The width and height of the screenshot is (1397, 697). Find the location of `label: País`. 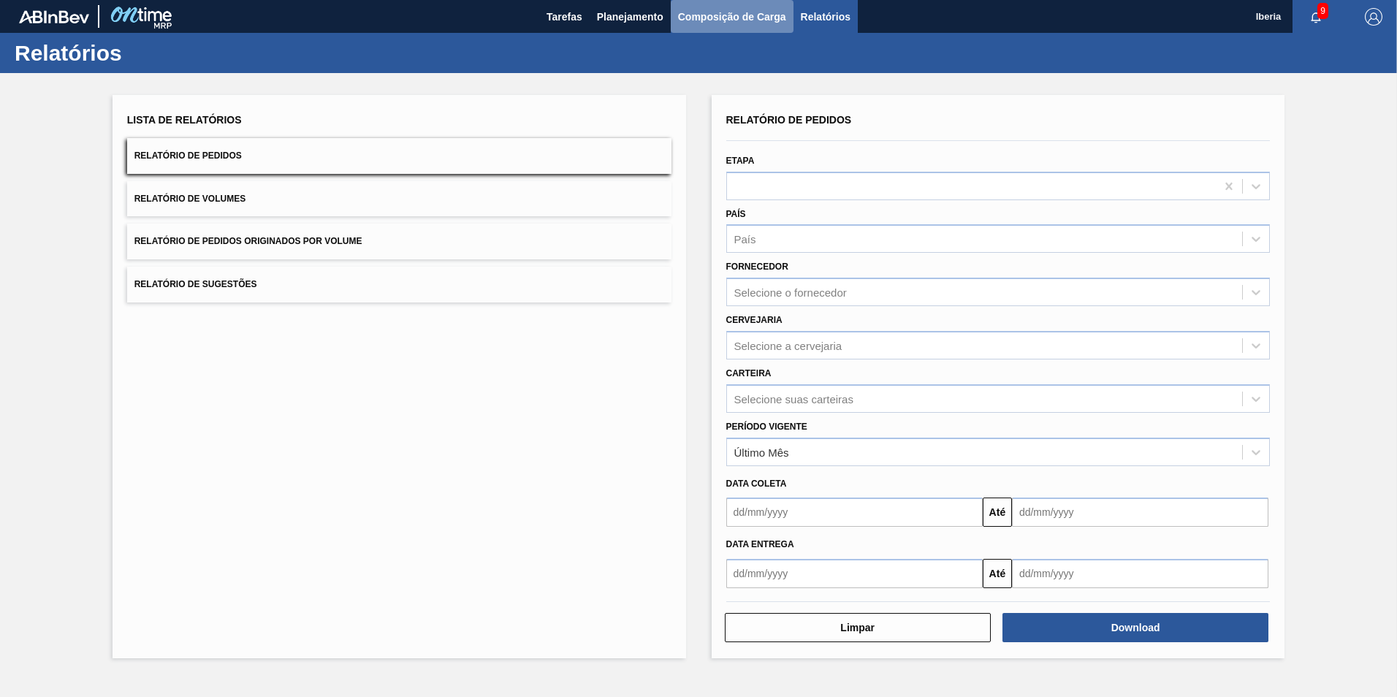

label: País is located at coordinates (736, 214).